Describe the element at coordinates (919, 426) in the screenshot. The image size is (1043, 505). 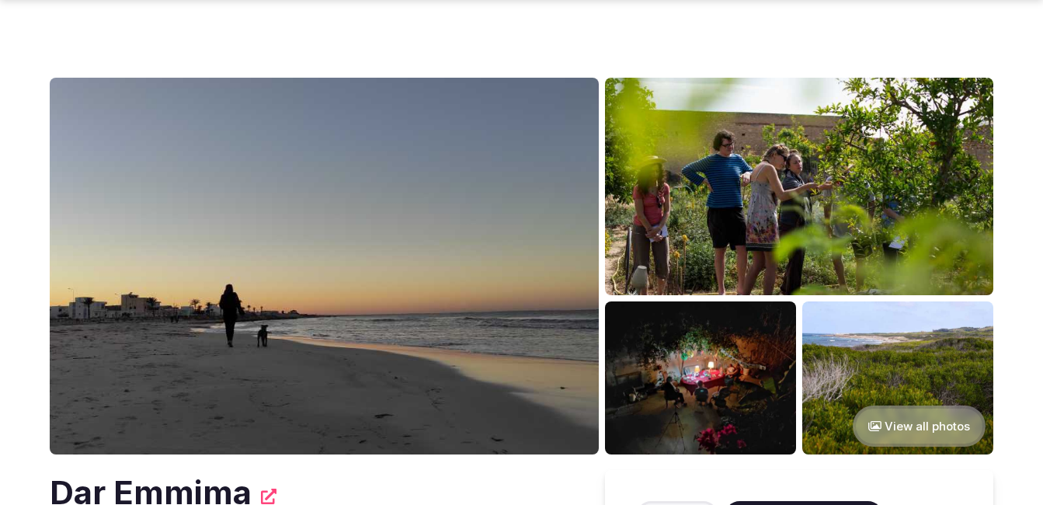
I see `button: View all photos` at that location.